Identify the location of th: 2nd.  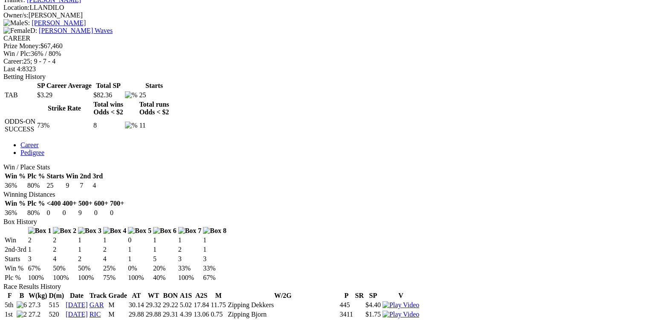
(85, 176).